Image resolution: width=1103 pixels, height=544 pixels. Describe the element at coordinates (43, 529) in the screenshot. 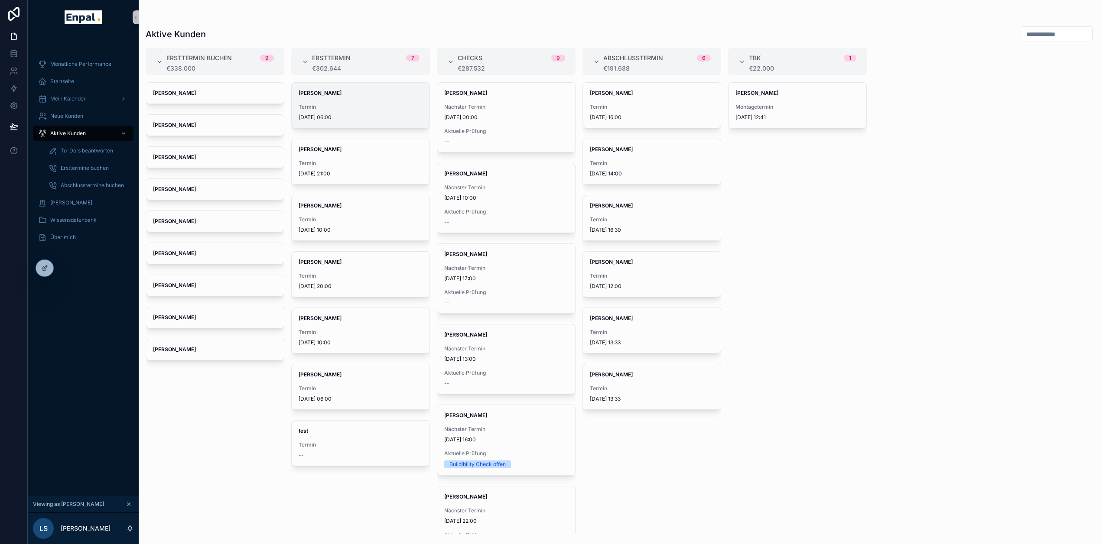

I see `span: LS` at that location.